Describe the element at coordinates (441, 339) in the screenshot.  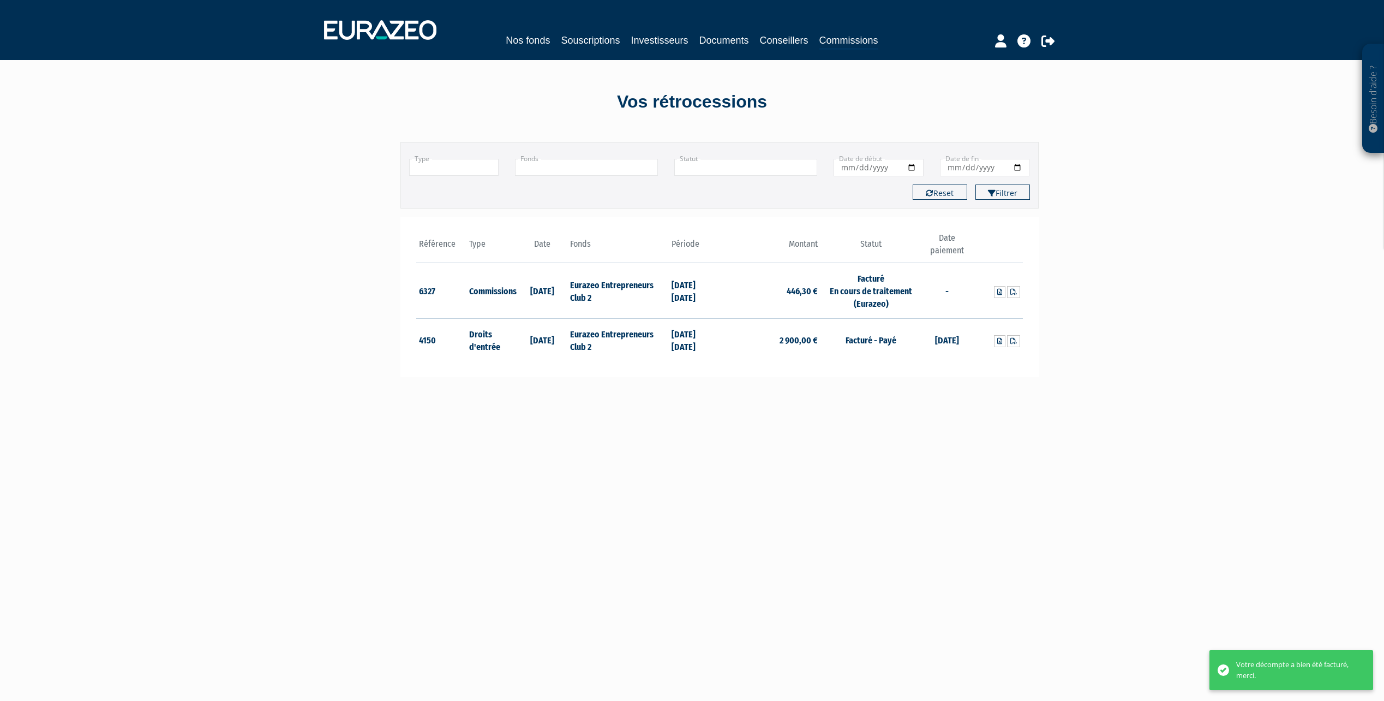
I see `td: 4150` at that location.